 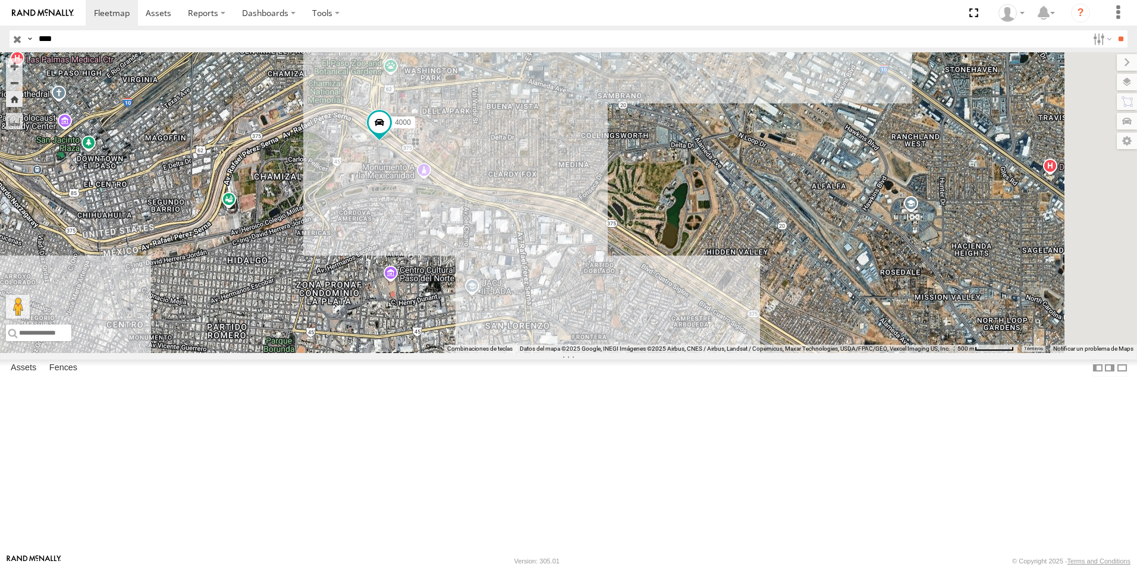 I want to click on img: rand-logo.svg, so click(x=43, y=13).